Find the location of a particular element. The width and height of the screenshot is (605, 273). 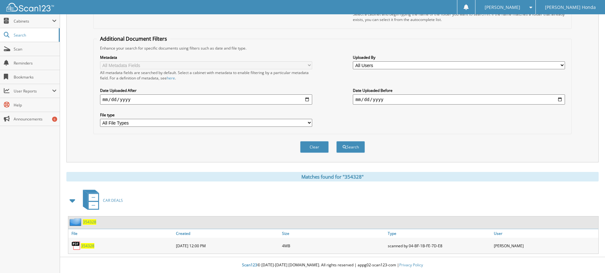

a: Created is located at coordinates (227, 233).